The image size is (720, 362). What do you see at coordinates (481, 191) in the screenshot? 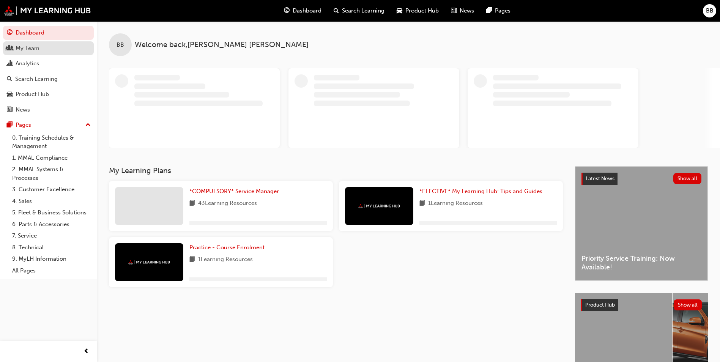
I see `span: *ELECTIVE* My Learning Hub: Tips and Guides` at bounding box center [481, 191].